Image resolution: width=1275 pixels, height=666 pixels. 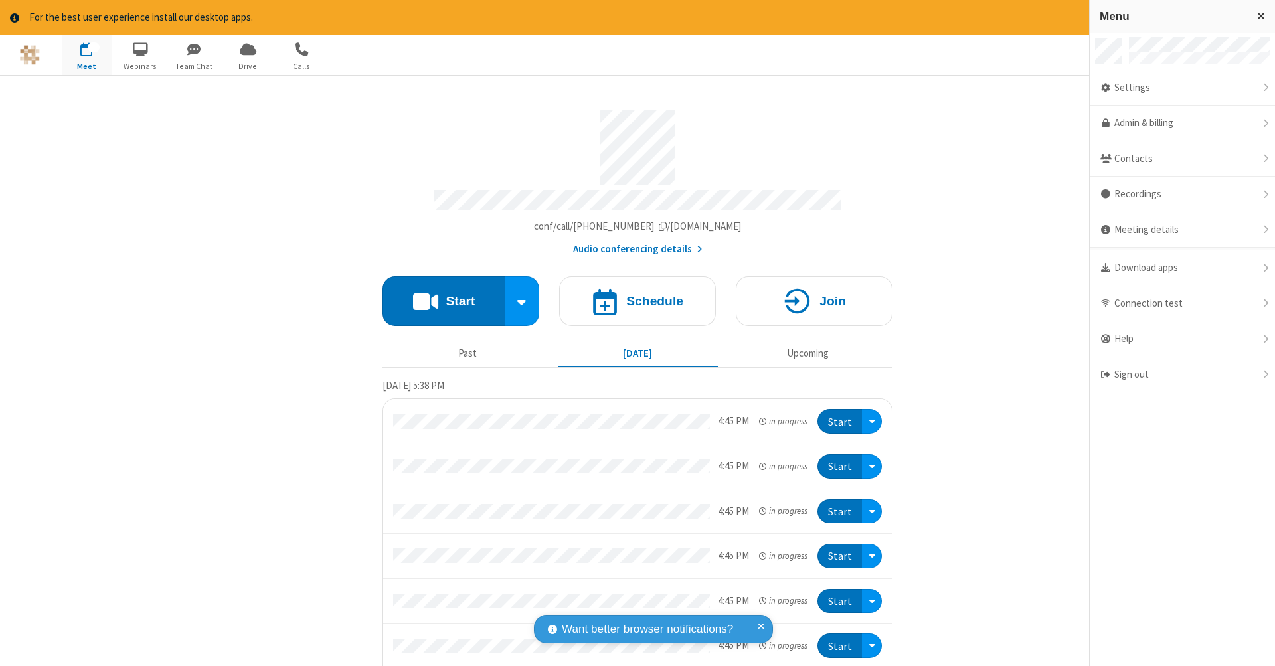 What do you see at coordinates (1182, 374) in the screenshot?
I see `div: Sign out` at bounding box center [1182, 374].